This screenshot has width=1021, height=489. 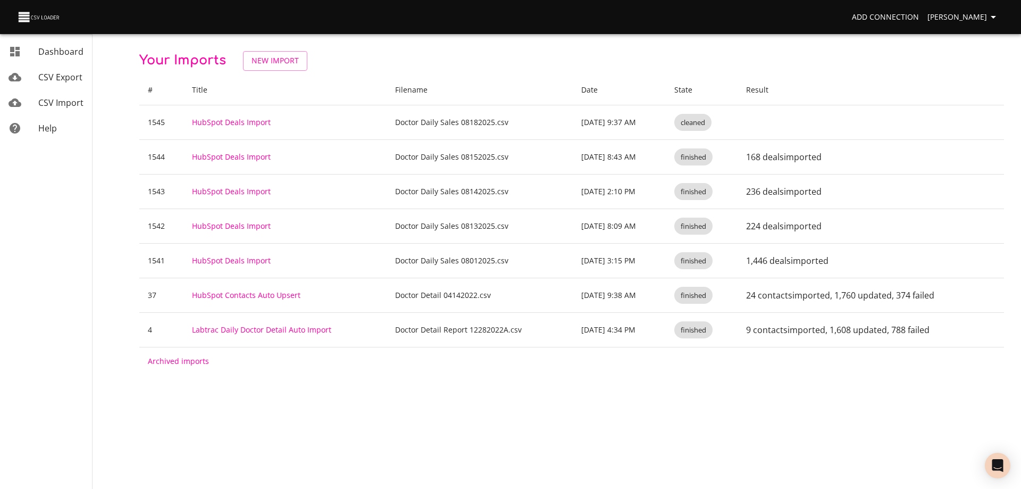 What do you see at coordinates (870, 261) in the screenshot?
I see `p: 1,446 deals imported` at bounding box center [870, 261].